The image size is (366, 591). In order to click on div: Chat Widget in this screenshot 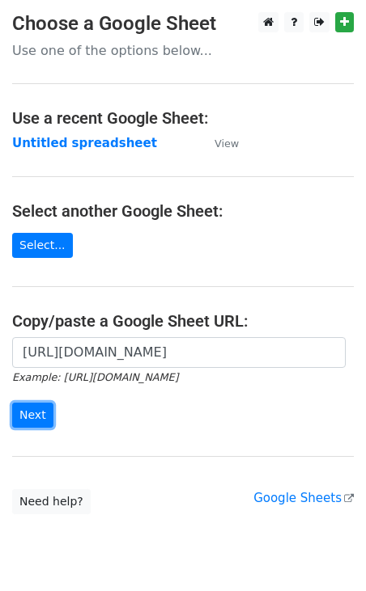, I will do `click(325, 553)`.